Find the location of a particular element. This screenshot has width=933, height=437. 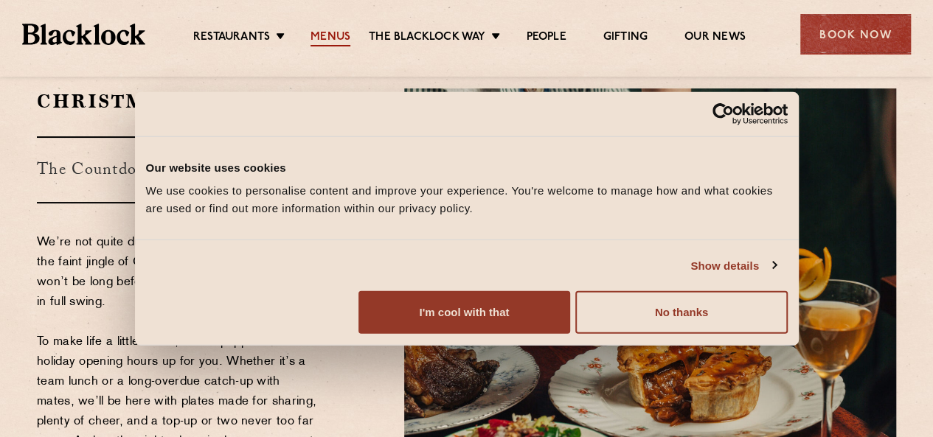

button: No thanks is located at coordinates (681, 313).